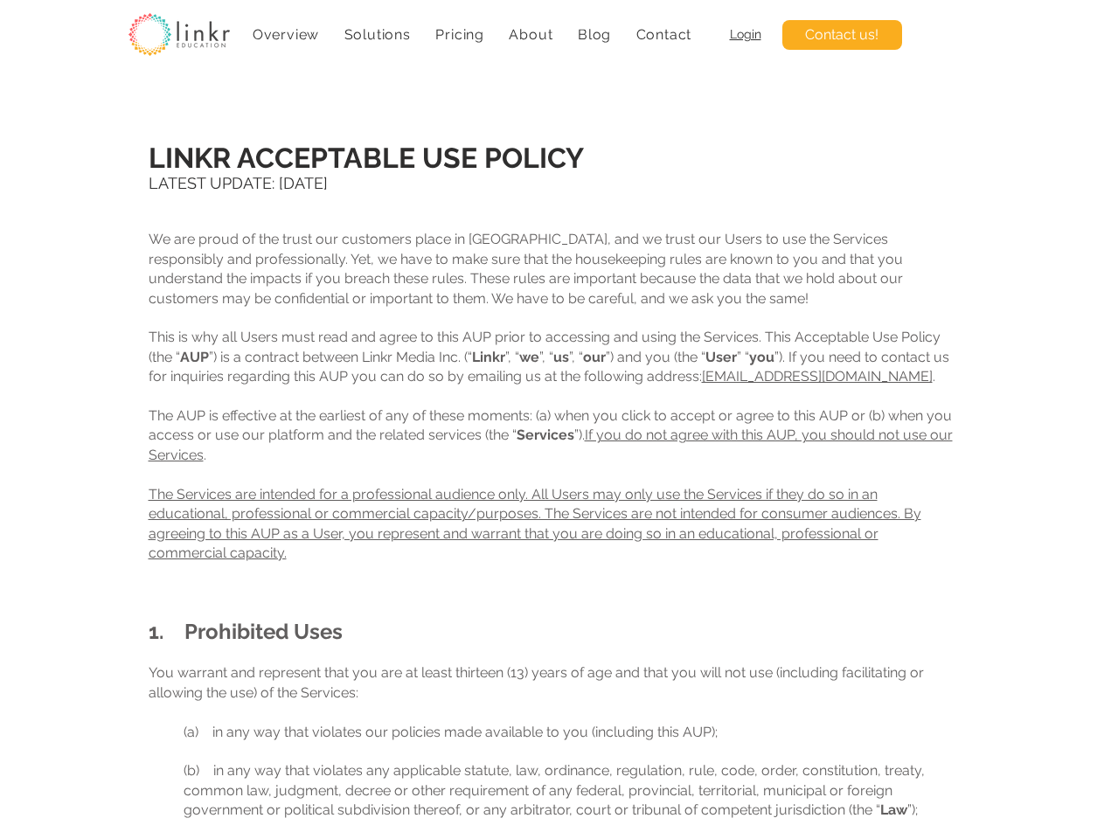  Describe the element at coordinates (745, 34) in the screenshot. I see `a: Login` at that location.